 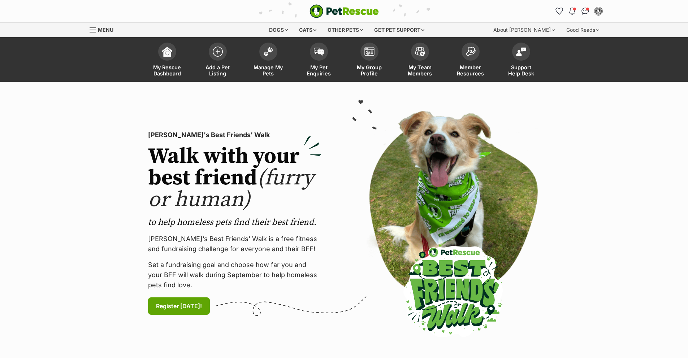 I want to click on a: My Group Profile, so click(x=369, y=60).